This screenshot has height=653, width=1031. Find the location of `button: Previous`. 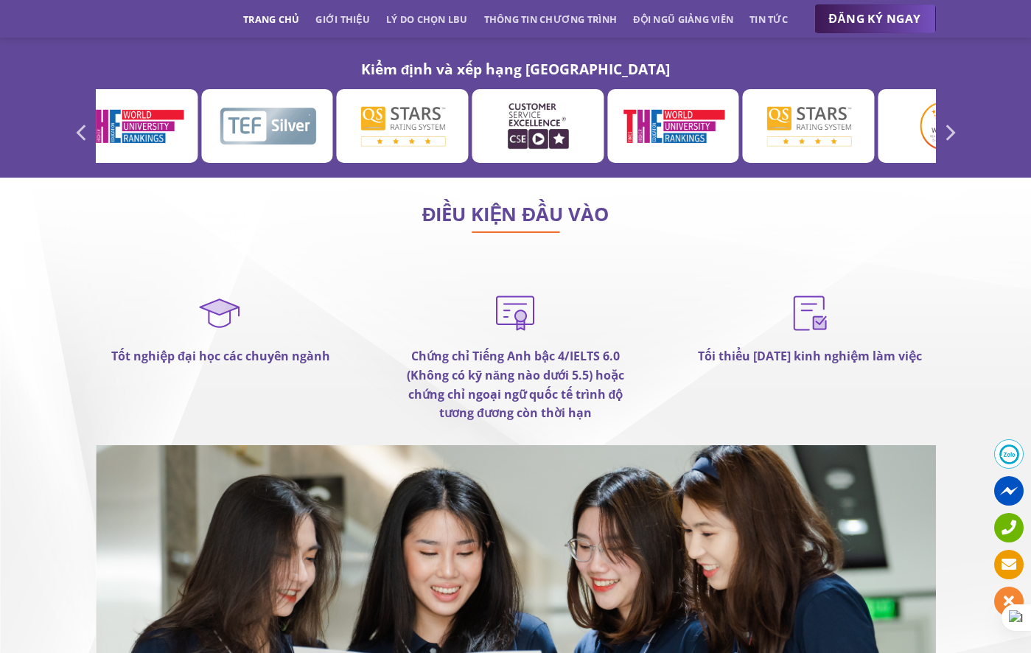

button: Previous is located at coordinates (83, 133).